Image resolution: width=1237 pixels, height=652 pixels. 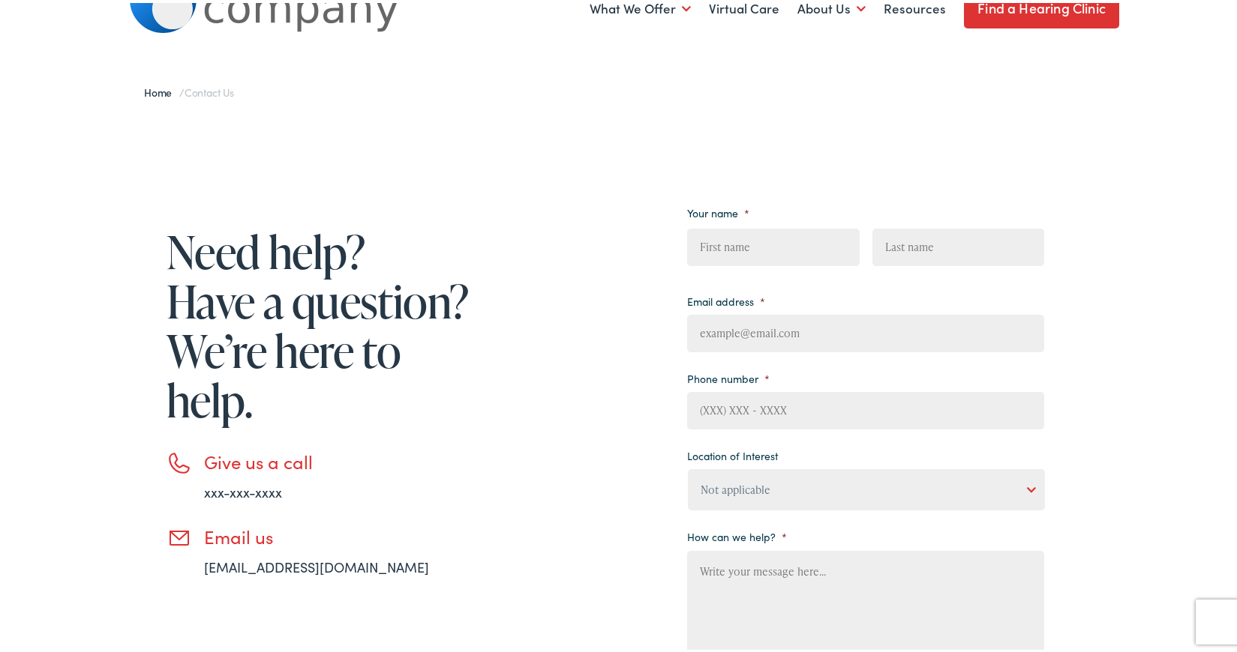 I want to click on a: xxx-xxx-xxxx, so click(x=243, y=489).